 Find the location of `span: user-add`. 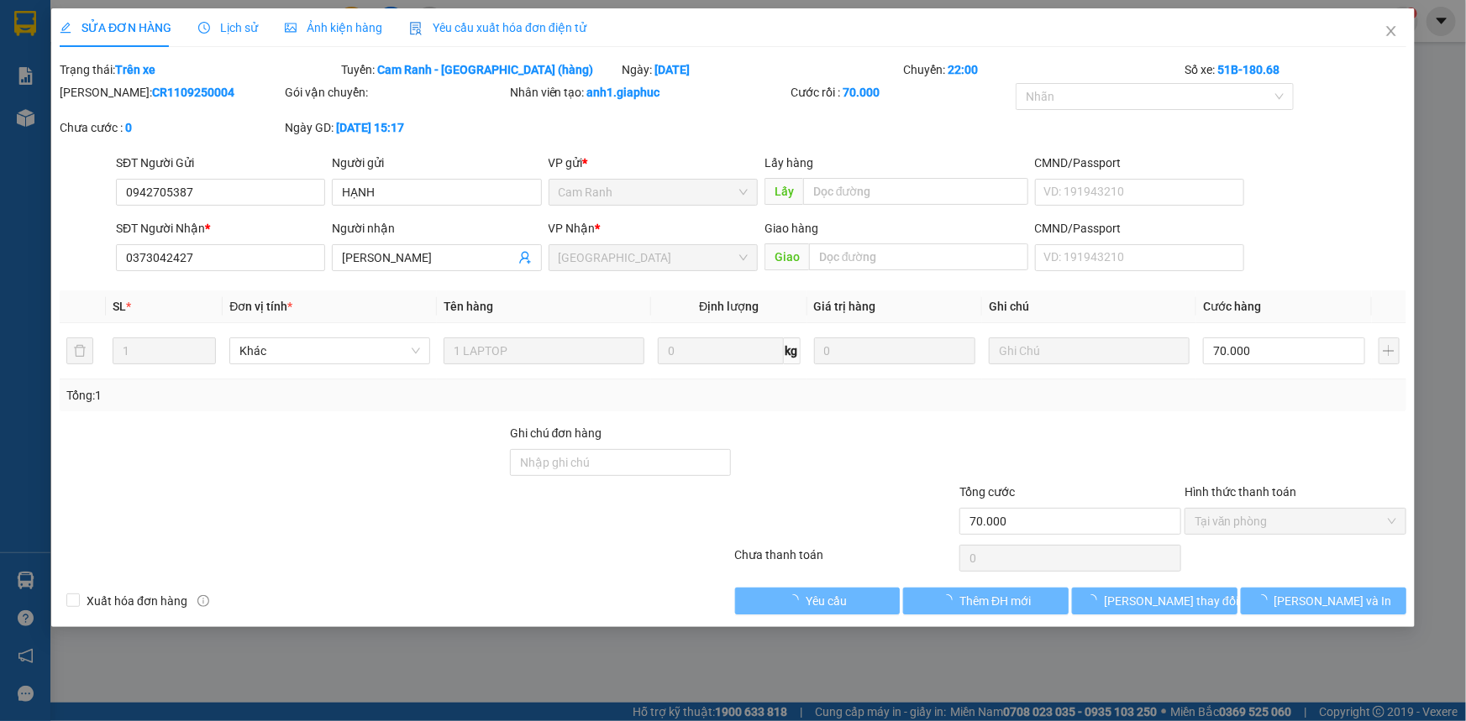

span: user-add is located at coordinates (525, 258).